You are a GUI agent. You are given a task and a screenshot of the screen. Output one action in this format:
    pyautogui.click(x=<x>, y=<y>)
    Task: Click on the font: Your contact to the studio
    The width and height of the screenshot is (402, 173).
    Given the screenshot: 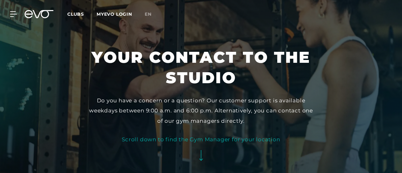 What is the action you would take?
    pyautogui.click(x=201, y=68)
    